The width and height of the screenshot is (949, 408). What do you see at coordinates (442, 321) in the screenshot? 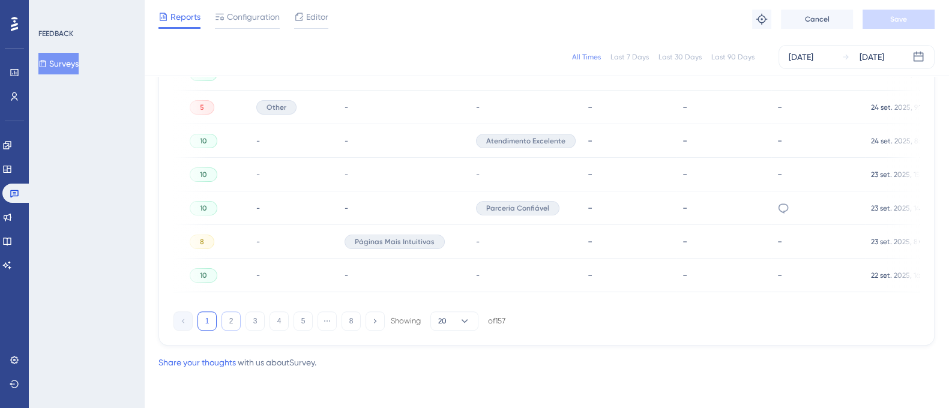
I see `span: 20` at bounding box center [442, 321].